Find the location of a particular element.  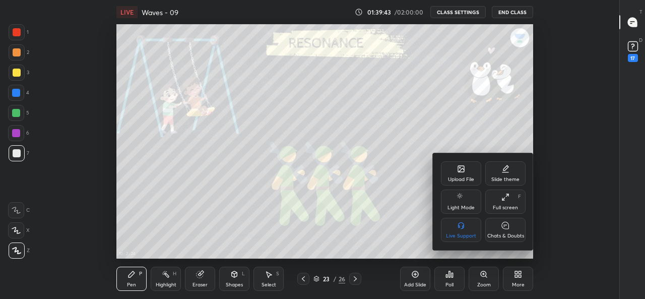

div: Chats & Doubts is located at coordinates (506, 236).